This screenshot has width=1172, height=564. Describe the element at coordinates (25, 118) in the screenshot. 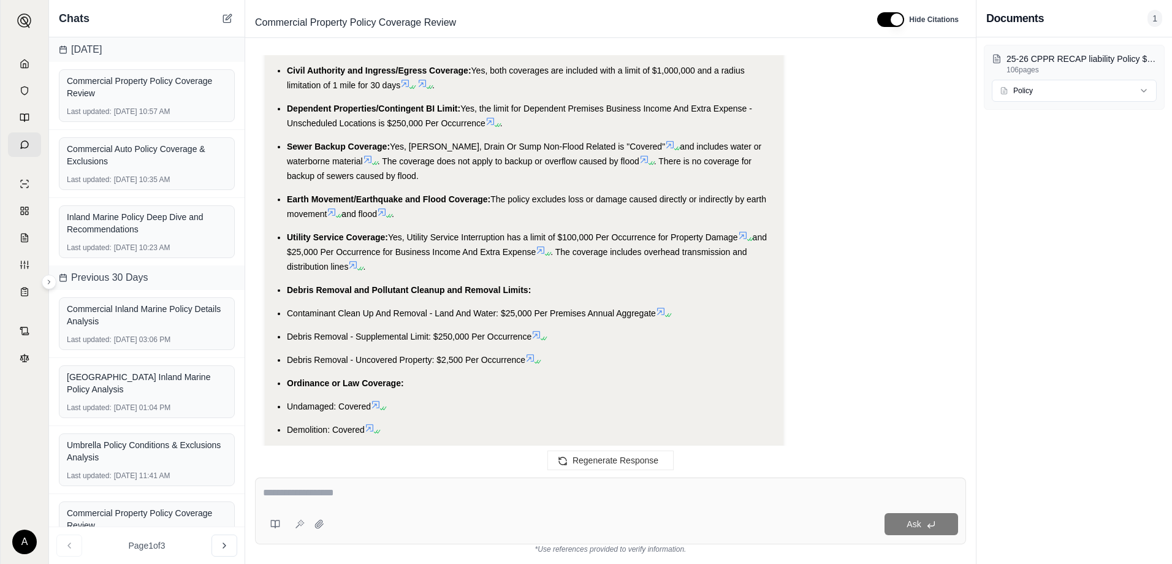

I see `a: Prompt Library` at that location.